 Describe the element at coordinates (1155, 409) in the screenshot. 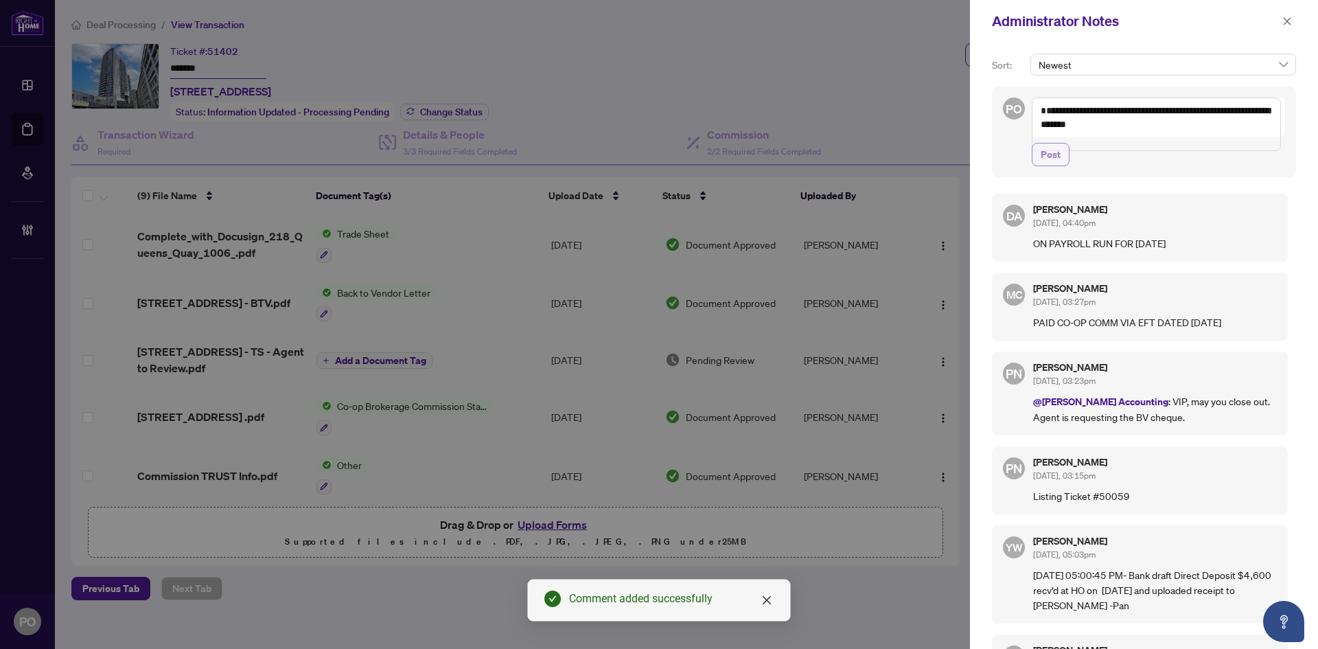

I see `p: : VIP, may you close out. Agent is requesting the BV cheque.` at that location.